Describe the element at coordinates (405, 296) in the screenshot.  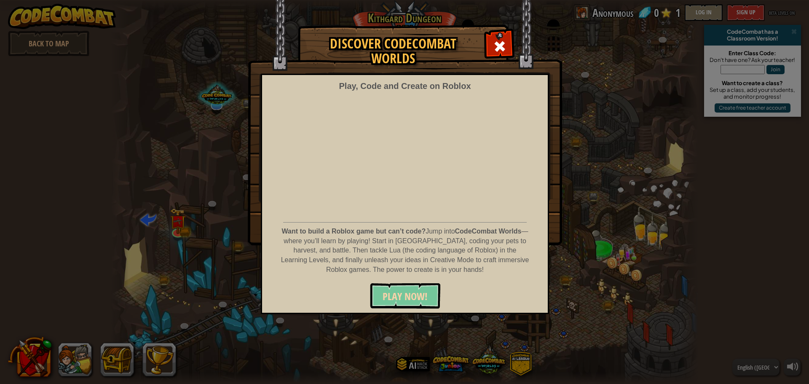
I see `span: PLAY NOW!` at that location.